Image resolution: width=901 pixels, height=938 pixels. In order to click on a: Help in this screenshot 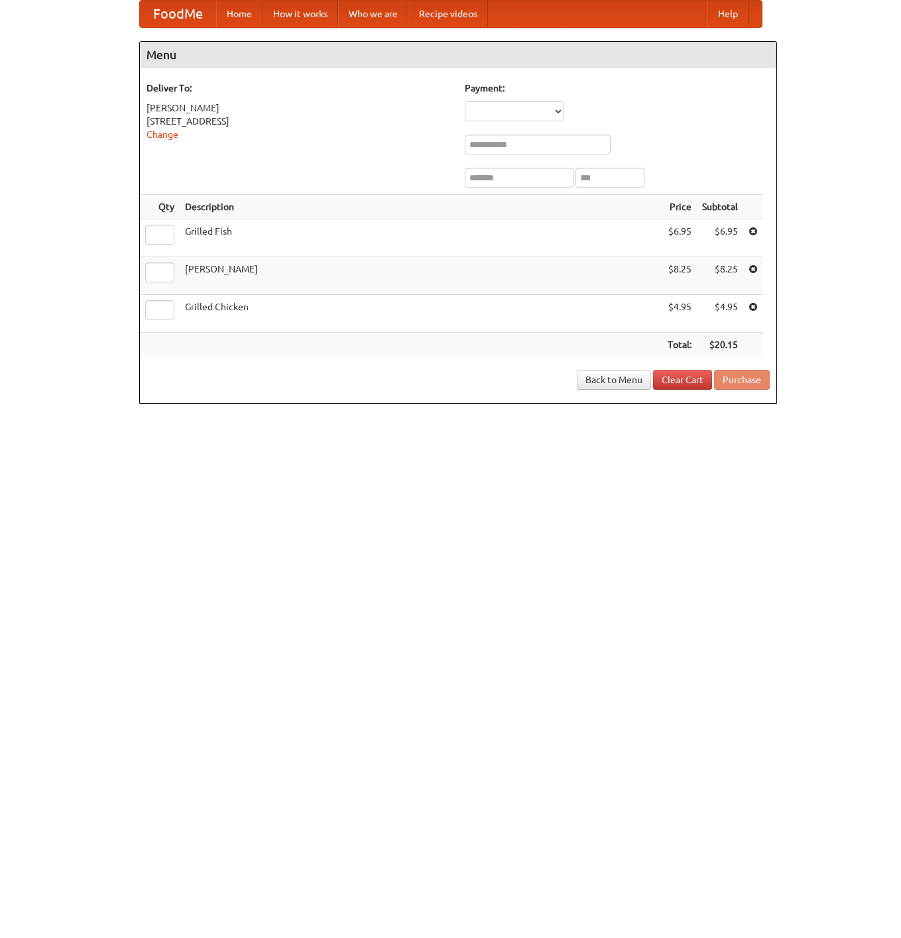, I will do `click(728, 14)`.